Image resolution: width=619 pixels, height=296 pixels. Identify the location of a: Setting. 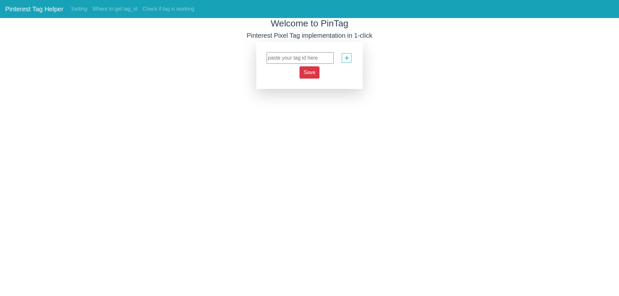
(79, 9).